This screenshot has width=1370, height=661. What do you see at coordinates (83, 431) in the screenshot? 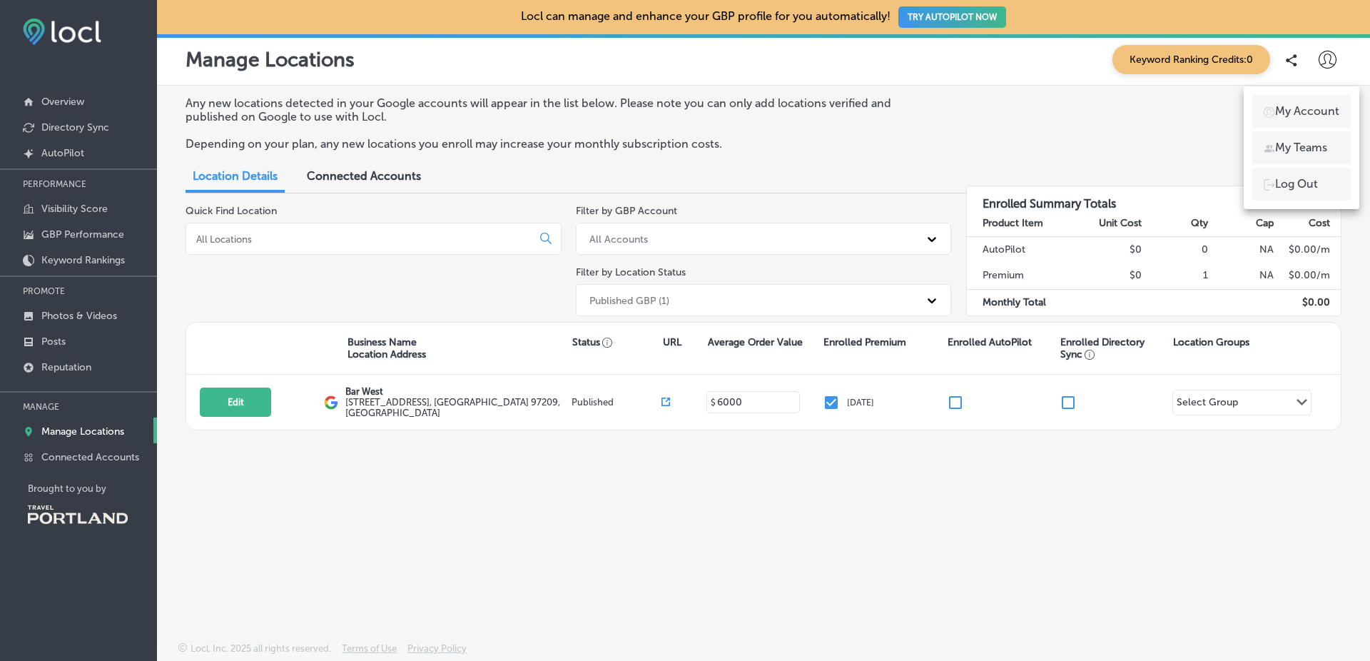
I see `p: Manage Locations` at bounding box center [83, 431].